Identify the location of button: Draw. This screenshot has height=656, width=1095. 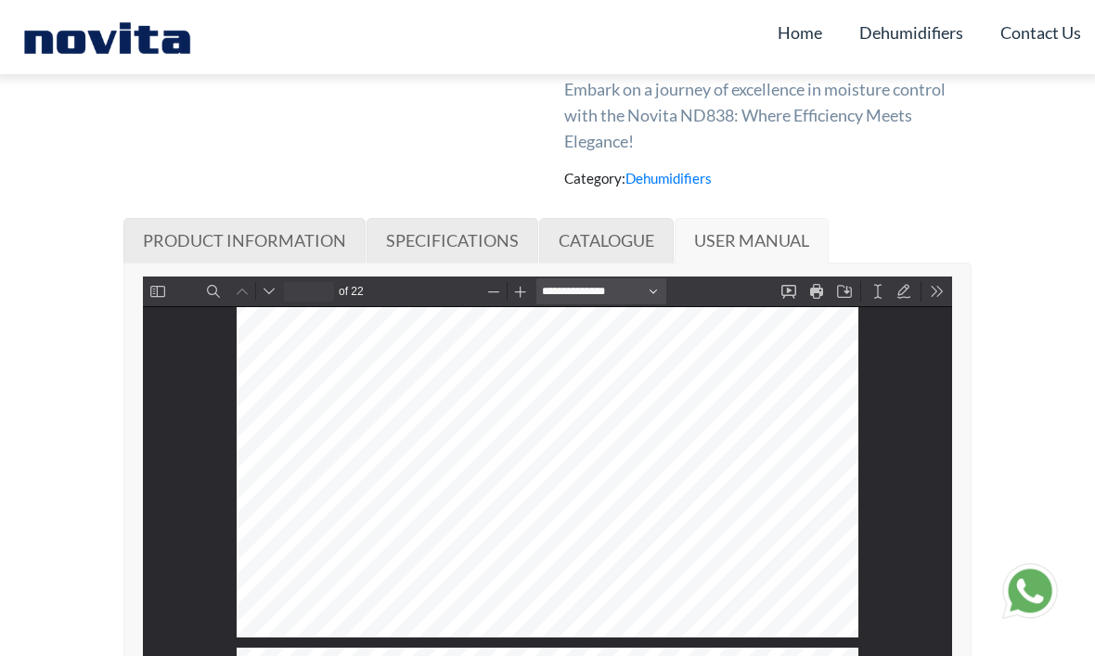
(761, 15).